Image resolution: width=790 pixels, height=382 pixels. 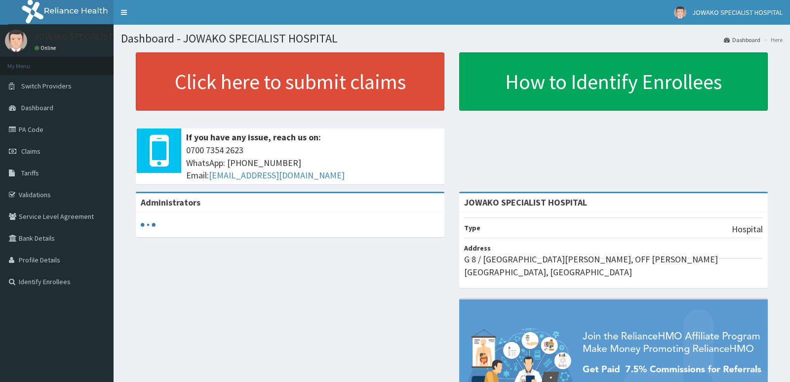 What do you see at coordinates (290, 81) in the screenshot?
I see `a: Click here to submit claims` at bounding box center [290, 81].